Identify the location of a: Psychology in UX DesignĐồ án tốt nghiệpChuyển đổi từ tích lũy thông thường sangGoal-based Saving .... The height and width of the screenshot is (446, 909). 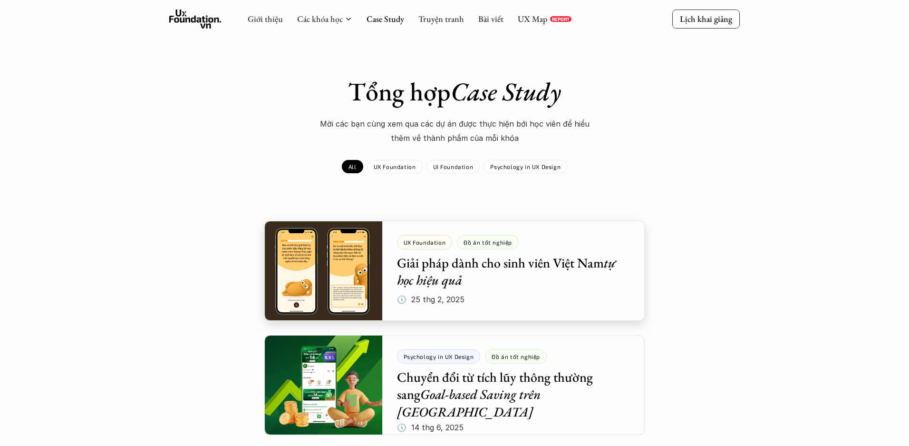
(455, 385).